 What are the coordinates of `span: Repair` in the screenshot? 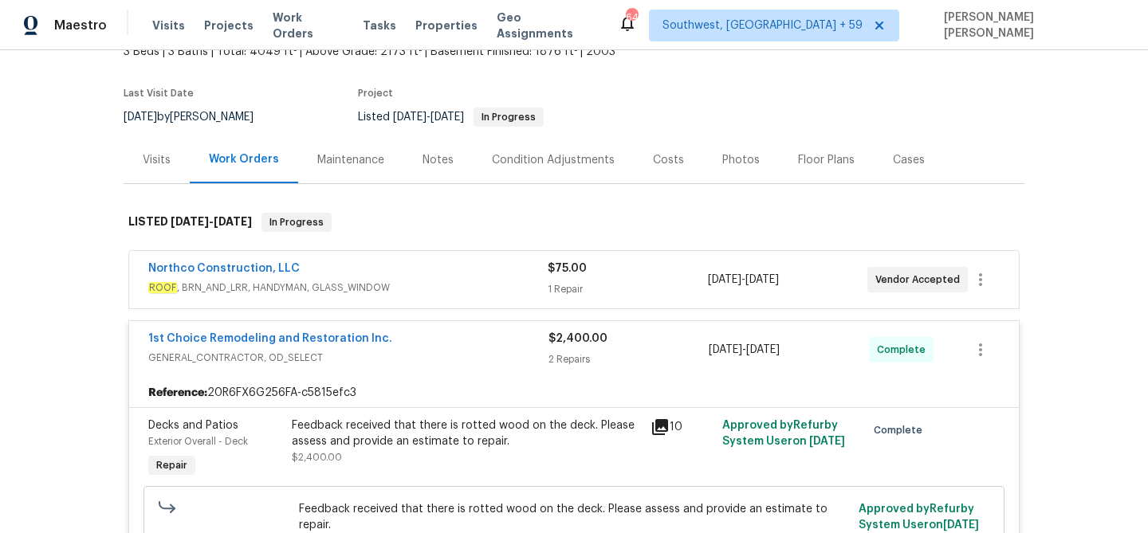 It's located at (171, 466).